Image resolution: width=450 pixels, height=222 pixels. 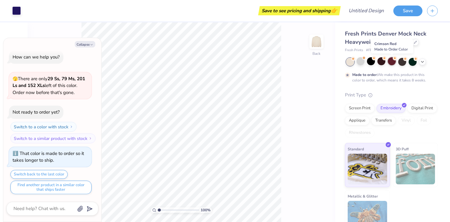 I want to click on button: Collapse, so click(x=85, y=44).